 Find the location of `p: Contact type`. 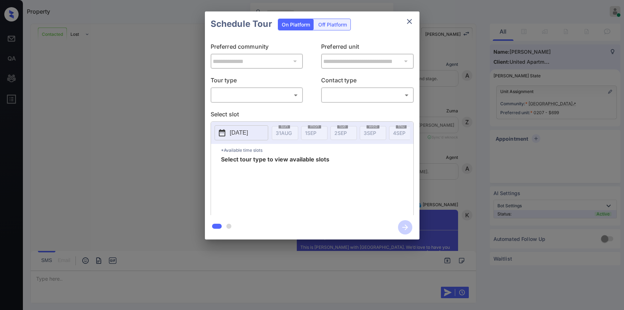

p: Contact type is located at coordinates (367, 82).